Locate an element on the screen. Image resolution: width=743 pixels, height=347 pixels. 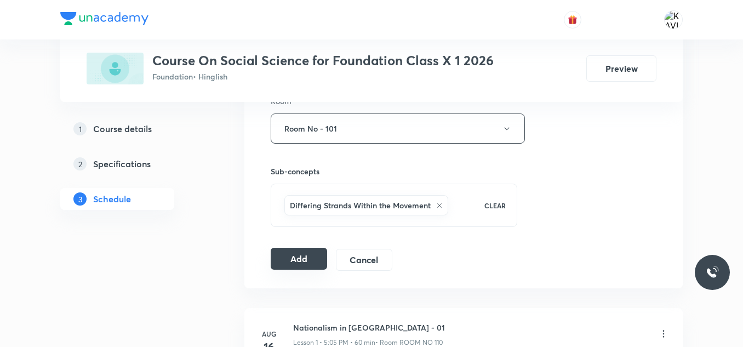
button: Cancel is located at coordinates (364, 260).